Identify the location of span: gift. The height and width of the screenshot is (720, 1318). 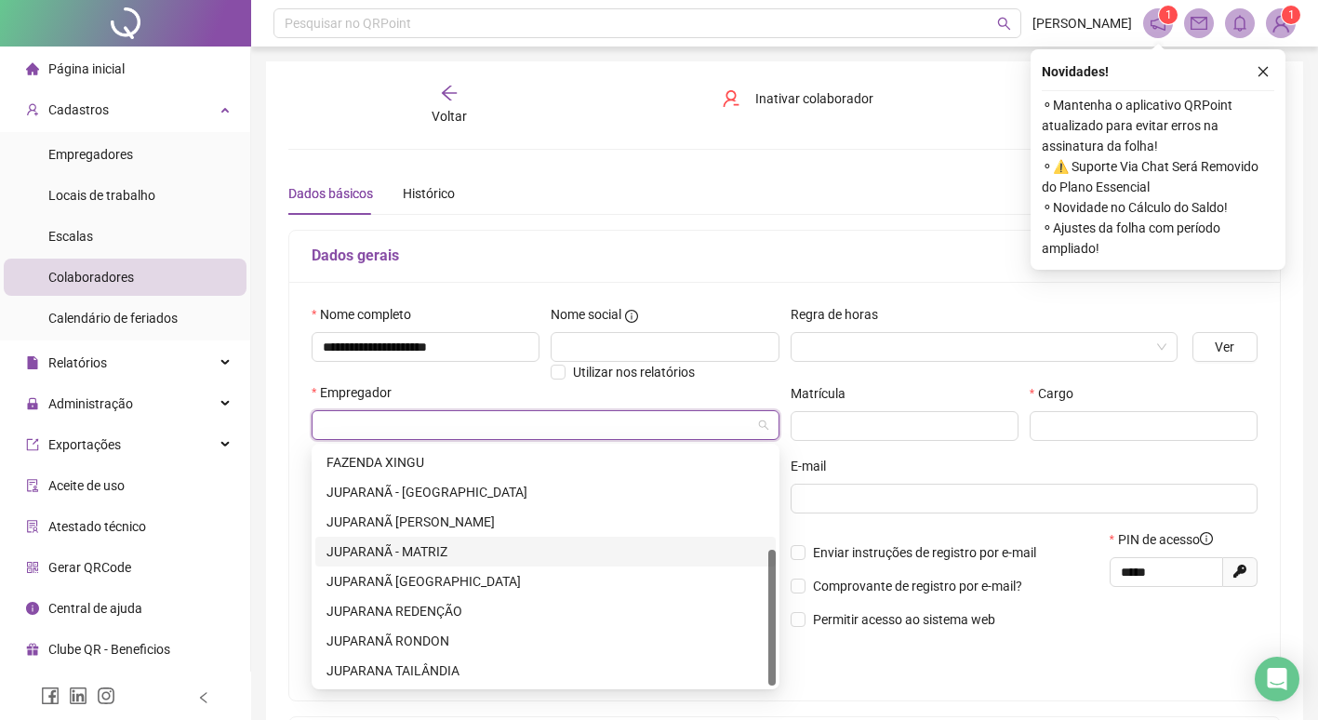
(33, 649).